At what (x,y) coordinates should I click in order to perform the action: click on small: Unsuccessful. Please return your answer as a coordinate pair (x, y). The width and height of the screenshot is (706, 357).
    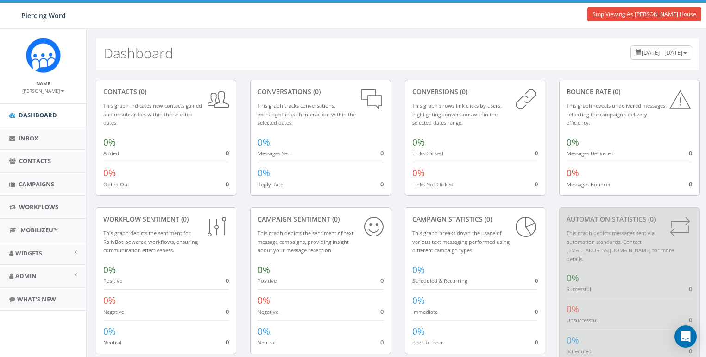
    Looking at the image, I should click on (582, 320).